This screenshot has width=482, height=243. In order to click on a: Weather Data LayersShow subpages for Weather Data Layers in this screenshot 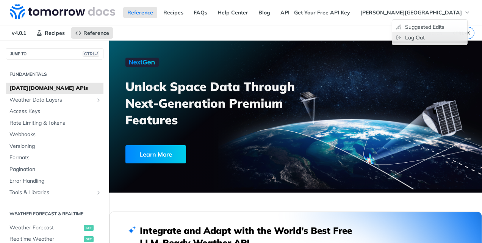, I will do `click(55, 100)`.